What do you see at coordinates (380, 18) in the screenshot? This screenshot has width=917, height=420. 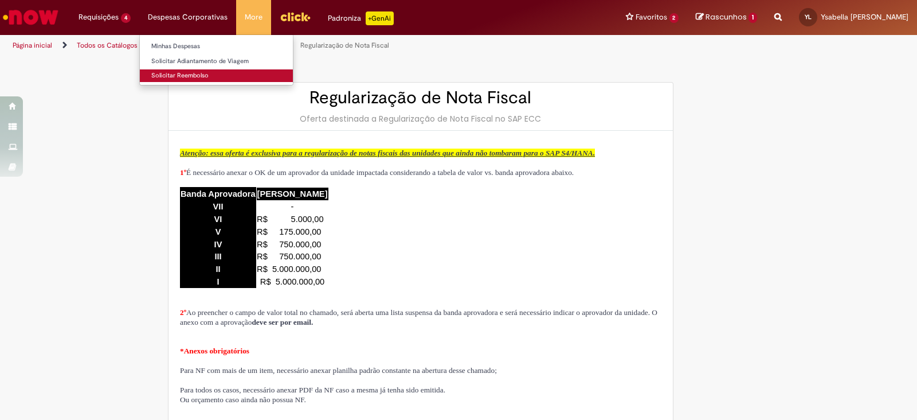 I see `p: +GenAi` at bounding box center [380, 18].